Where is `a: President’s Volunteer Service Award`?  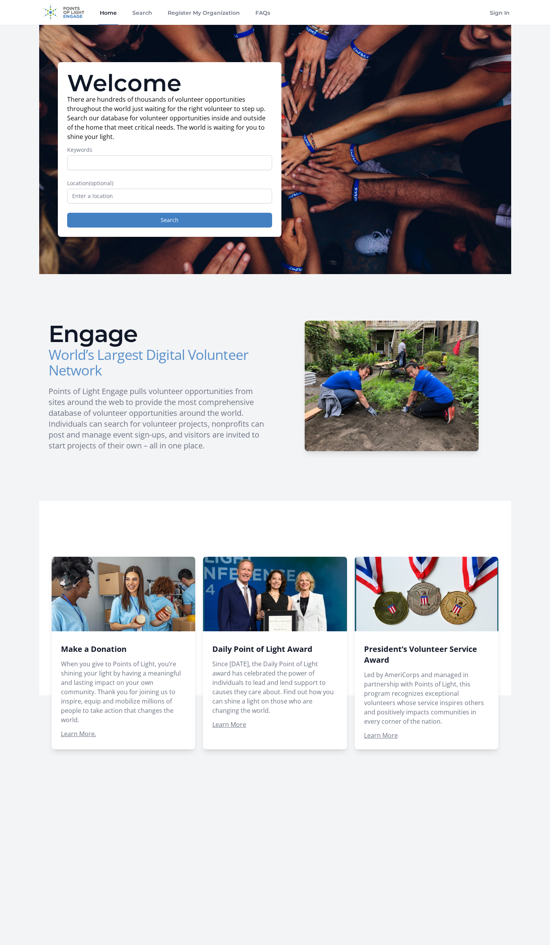
a: President’s Volunteer Service Award is located at coordinates (420, 654).